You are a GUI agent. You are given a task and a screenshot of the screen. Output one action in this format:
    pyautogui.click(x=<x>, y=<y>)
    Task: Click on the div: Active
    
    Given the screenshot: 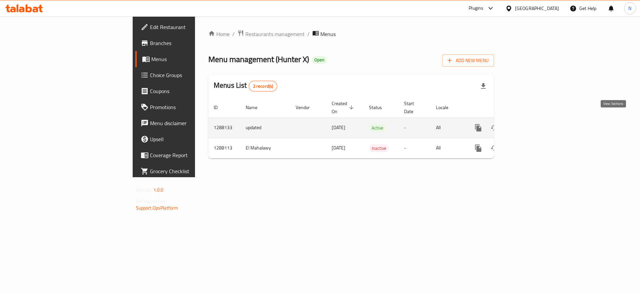 What is the action you would take?
    pyautogui.click(x=377, y=128)
    